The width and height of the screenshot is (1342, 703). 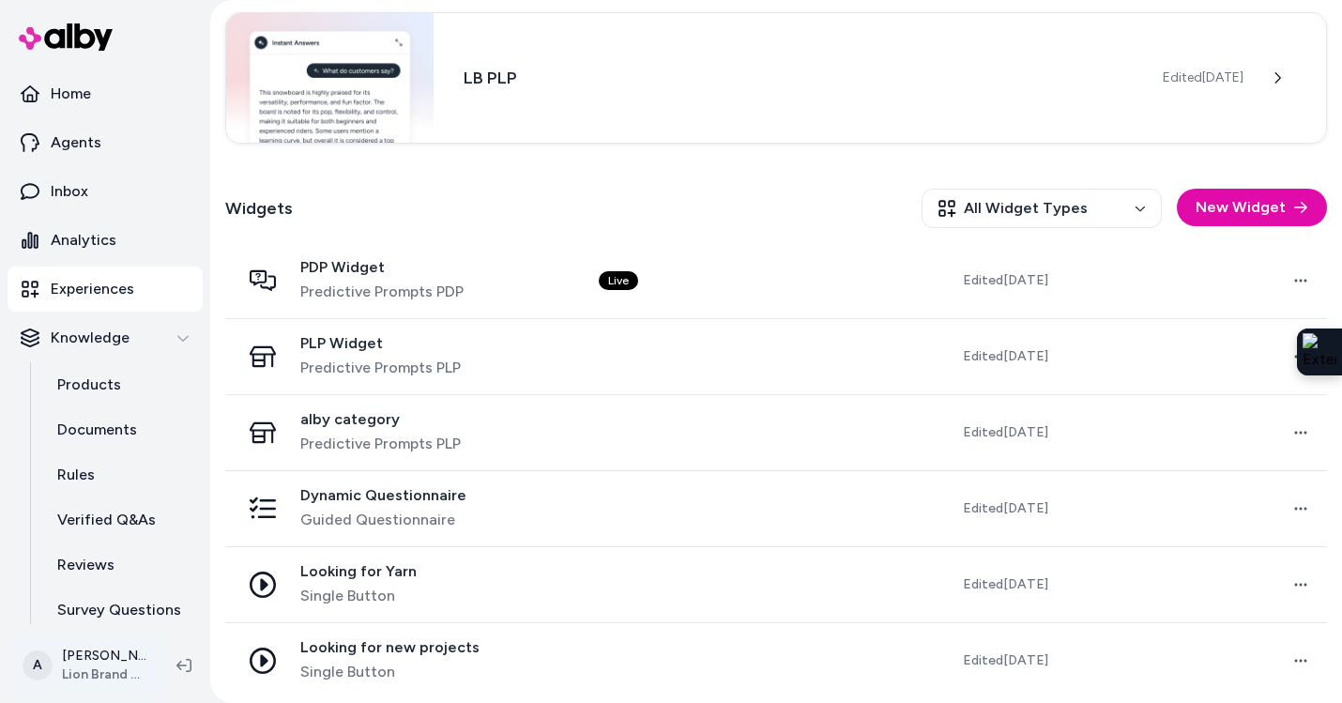 What do you see at coordinates (380, 420) in the screenshot?
I see `span: alby category` at bounding box center [380, 420].